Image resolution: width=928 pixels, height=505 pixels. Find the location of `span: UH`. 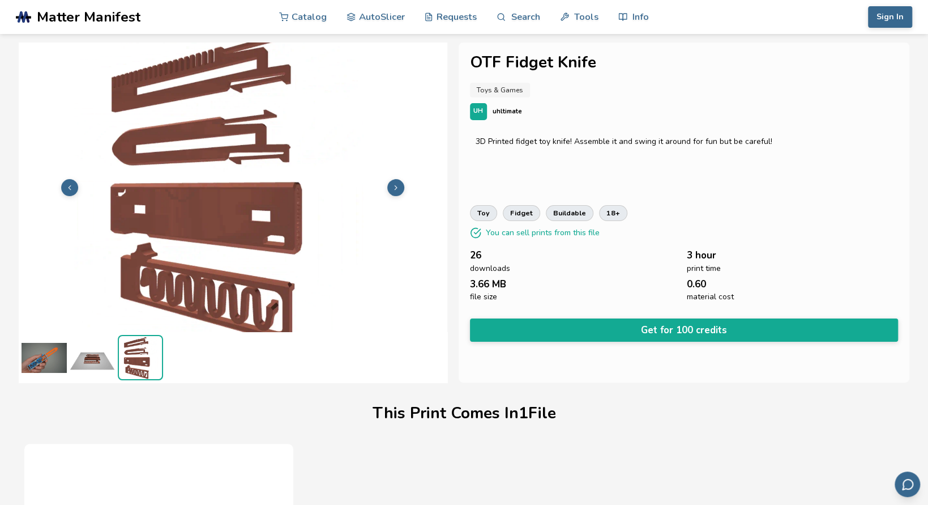

span: UH is located at coordinates (478, 111).